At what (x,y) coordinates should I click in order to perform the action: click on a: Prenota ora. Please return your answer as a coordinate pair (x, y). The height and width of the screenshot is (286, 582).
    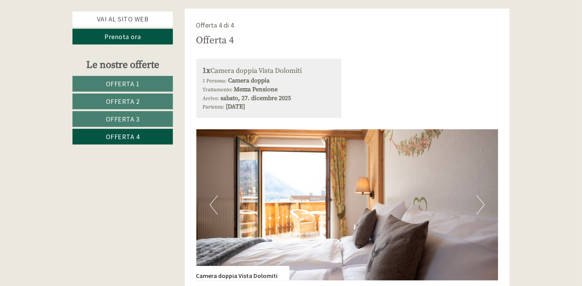
    Looking at the image, I should click on (123, 36).